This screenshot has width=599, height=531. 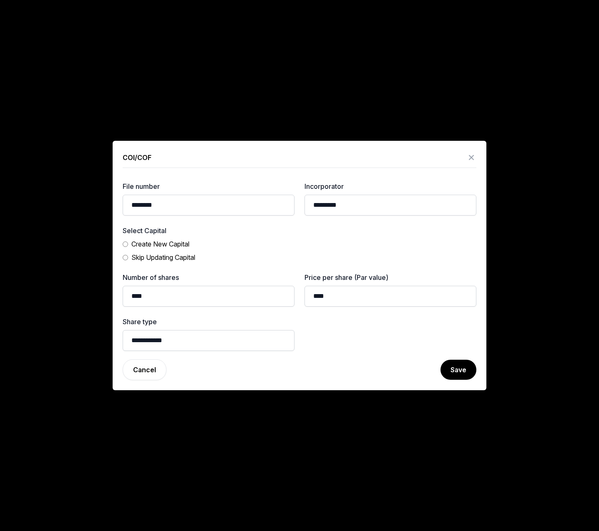 I want to click on div: Select Capital, so click(x=300, y=230).